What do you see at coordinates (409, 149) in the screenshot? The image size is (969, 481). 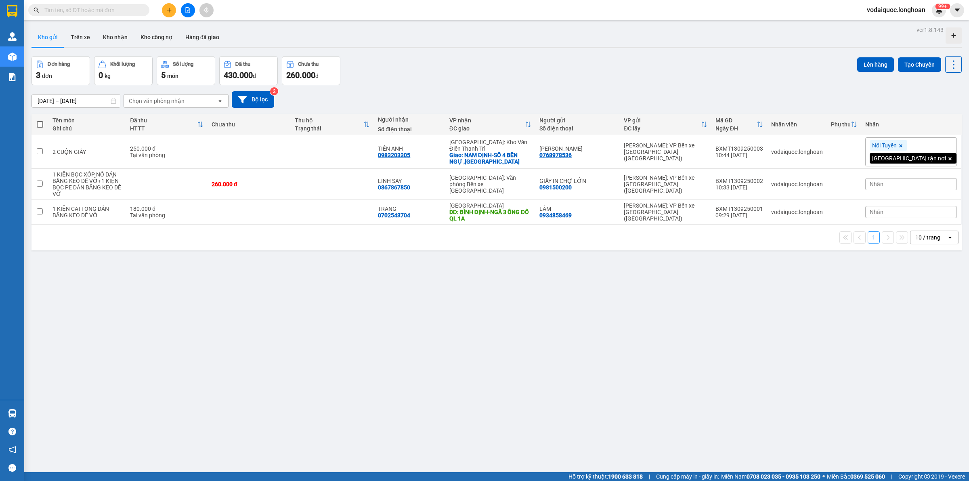 I see `div: TIẾN ANH` at bounding box center [409, 149].